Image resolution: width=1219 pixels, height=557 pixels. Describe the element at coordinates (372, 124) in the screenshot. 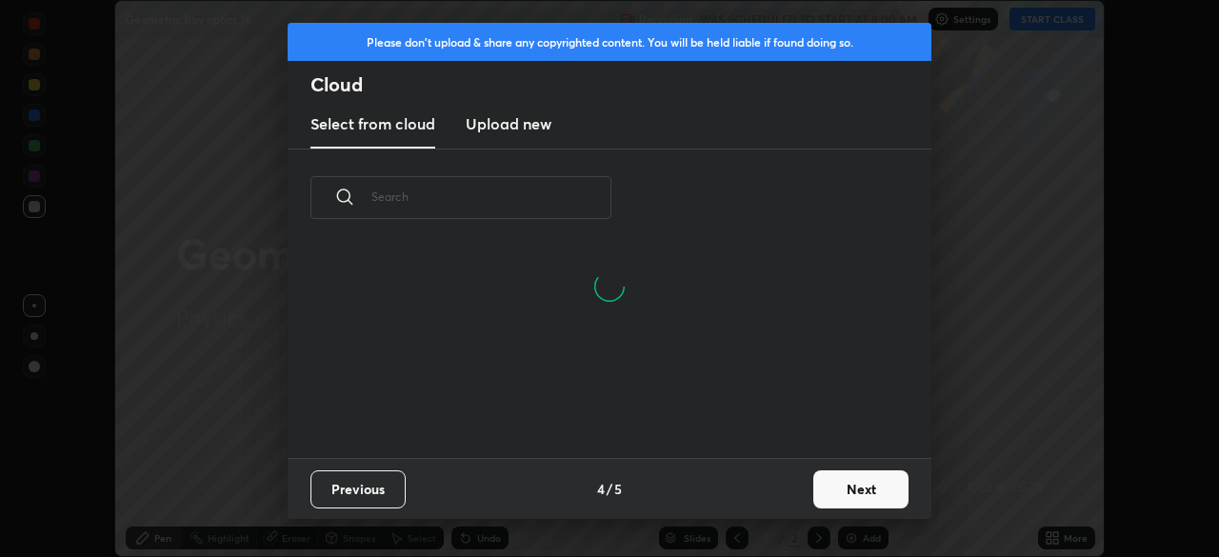

I see `h3: Select from cloud` at that location.